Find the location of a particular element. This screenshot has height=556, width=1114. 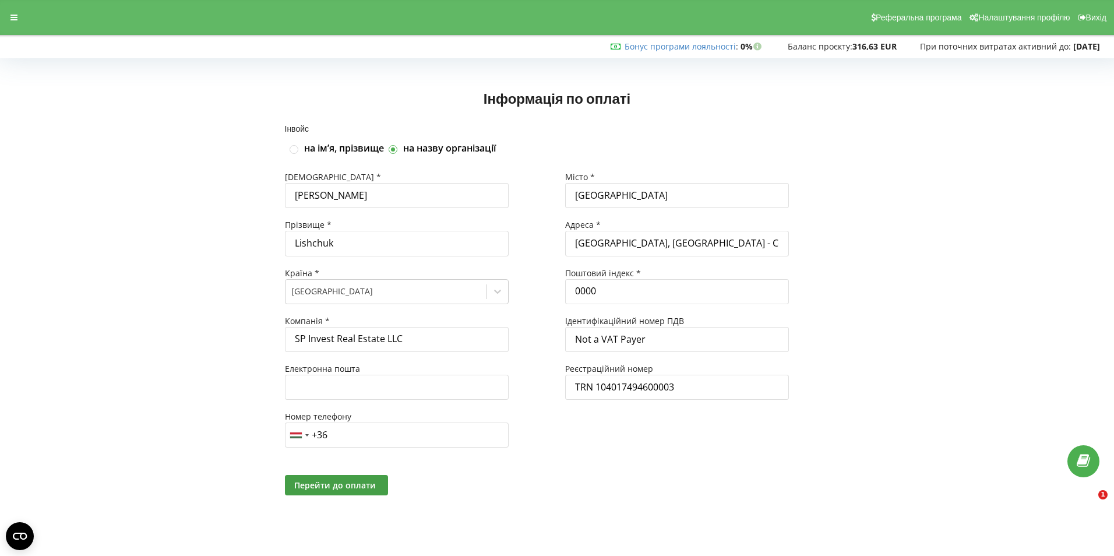

button: Перейти до оплати is located at coordinates (336, 485).